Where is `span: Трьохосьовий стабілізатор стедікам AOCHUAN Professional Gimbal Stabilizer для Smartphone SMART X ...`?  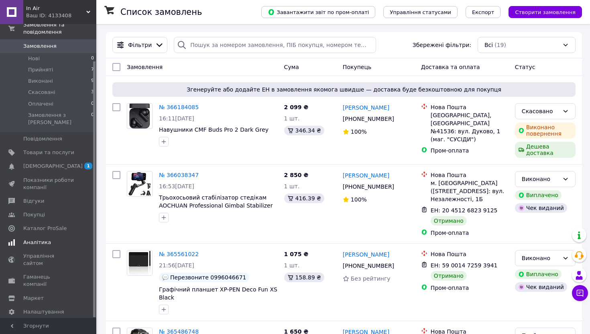
span: Трьохосьовий стабілізатор стедікам AOCHUAN Professional Gimbal Stabilizer для Smartphone SMART X ... is located at coordinates (215, 209).